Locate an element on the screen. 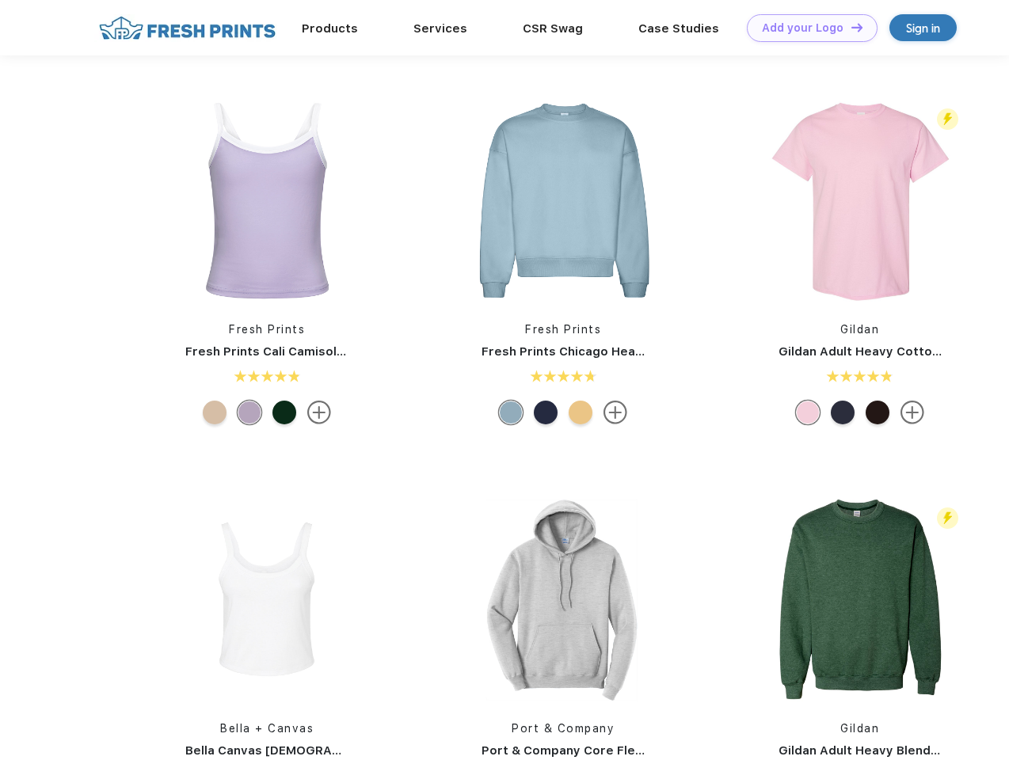  div: Light Pink is located at coordinates (808, 413).